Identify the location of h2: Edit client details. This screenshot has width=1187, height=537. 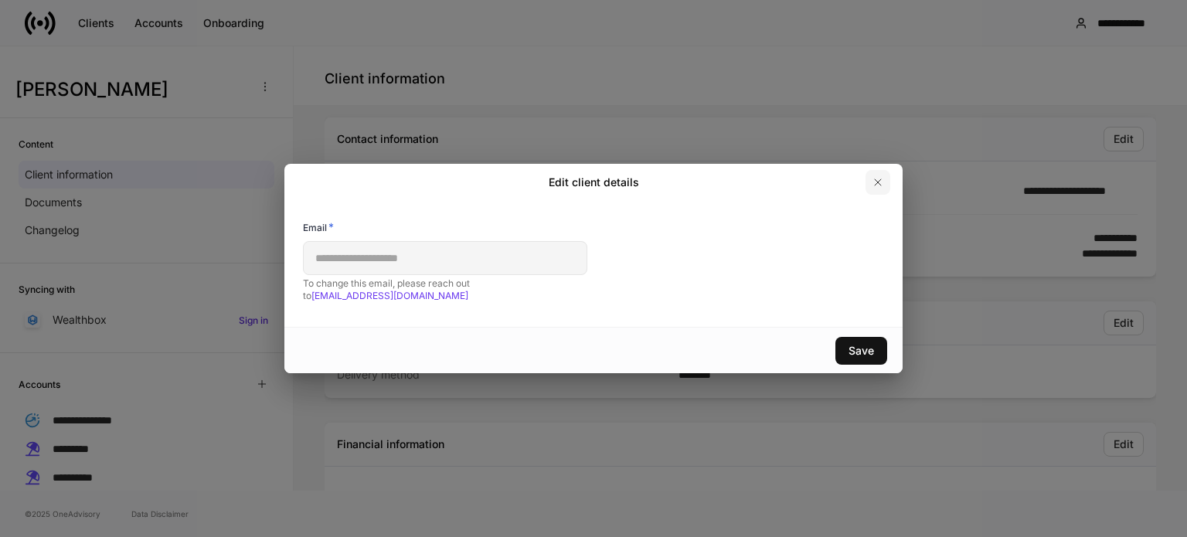
(593, 182).